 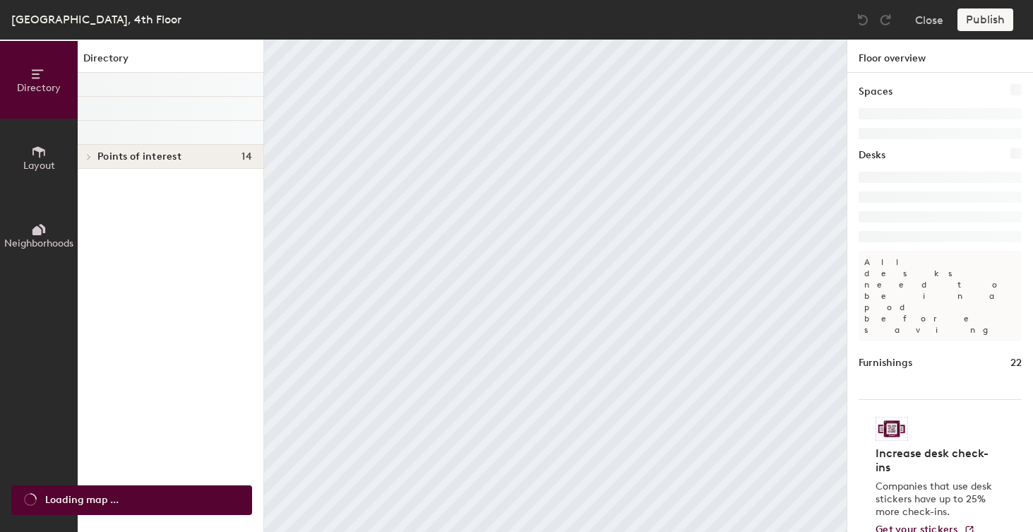 I want to click on p: Companies that use desk stickers have up to 25% more check-ins., so click(x=936, y=499).